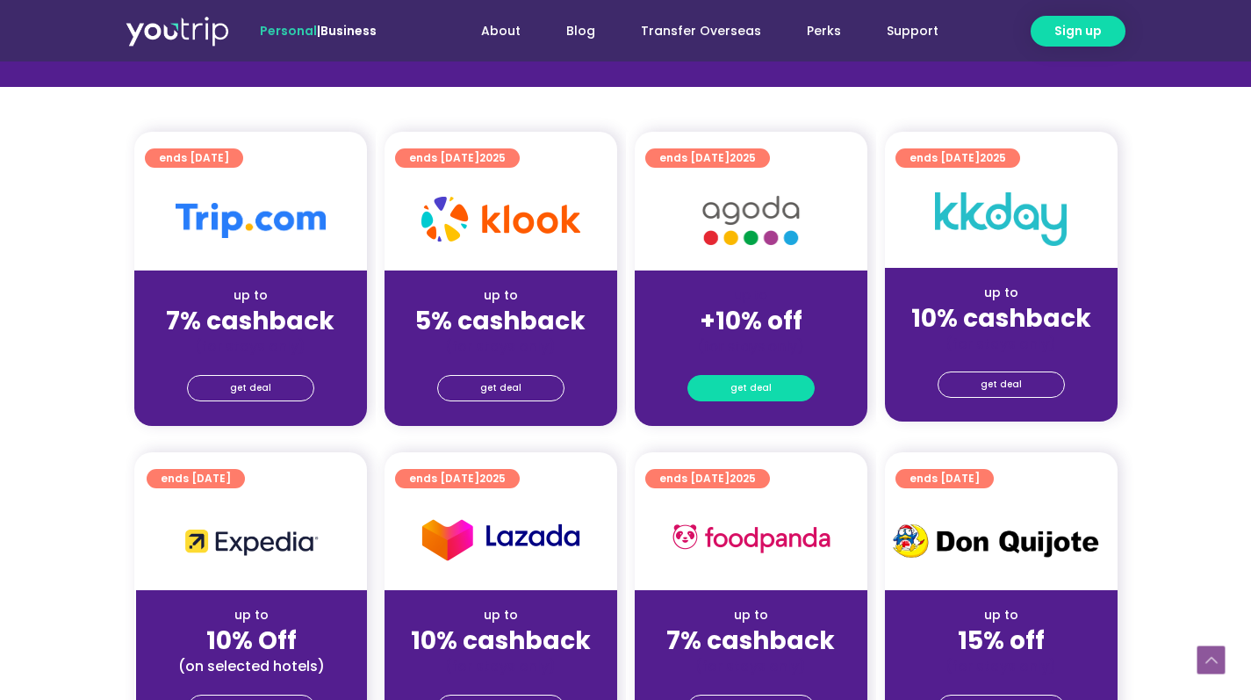  I want to click on a: Transfer Overseas, so click(701, 31).